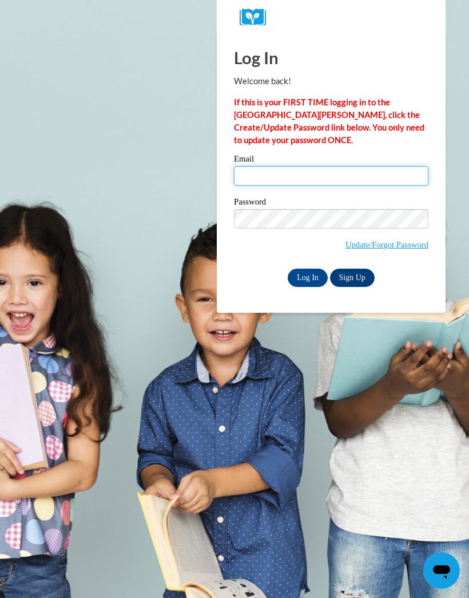  Describe the element at coordinates (308, 278) in the screenshot. I see `input: Log In` at that location.